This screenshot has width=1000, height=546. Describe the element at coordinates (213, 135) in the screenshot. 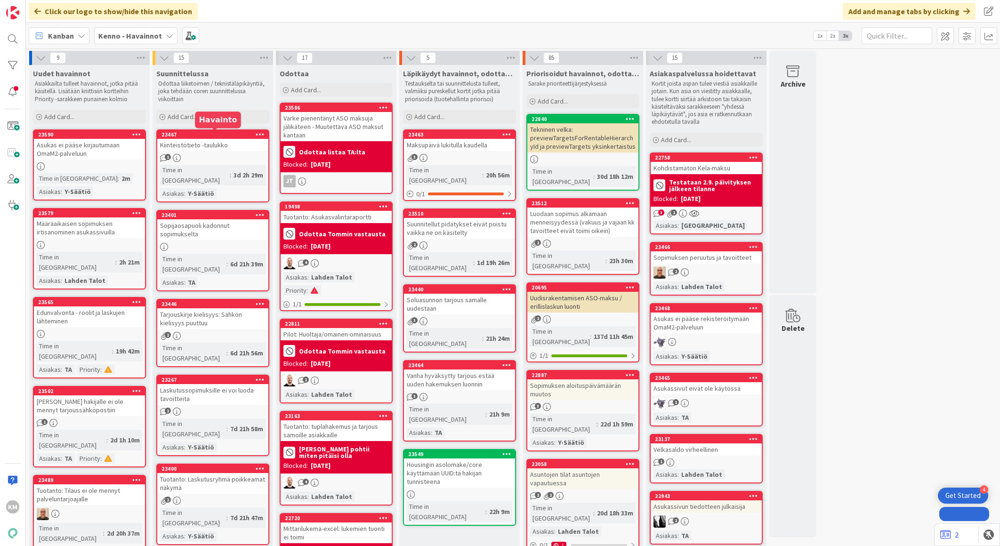

I see `div: 23467` at that location.